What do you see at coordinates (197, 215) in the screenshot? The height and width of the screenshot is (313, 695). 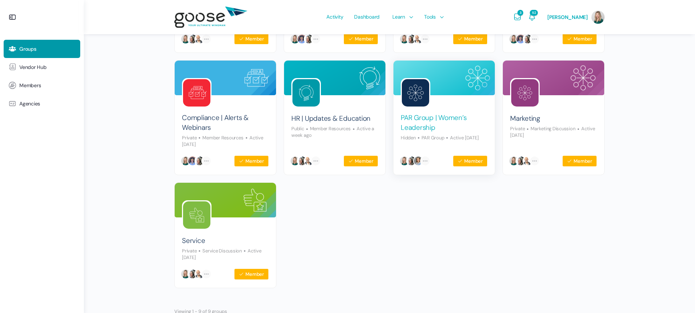 I see `img: Group logo of Service` at bounding box center [197, 215].